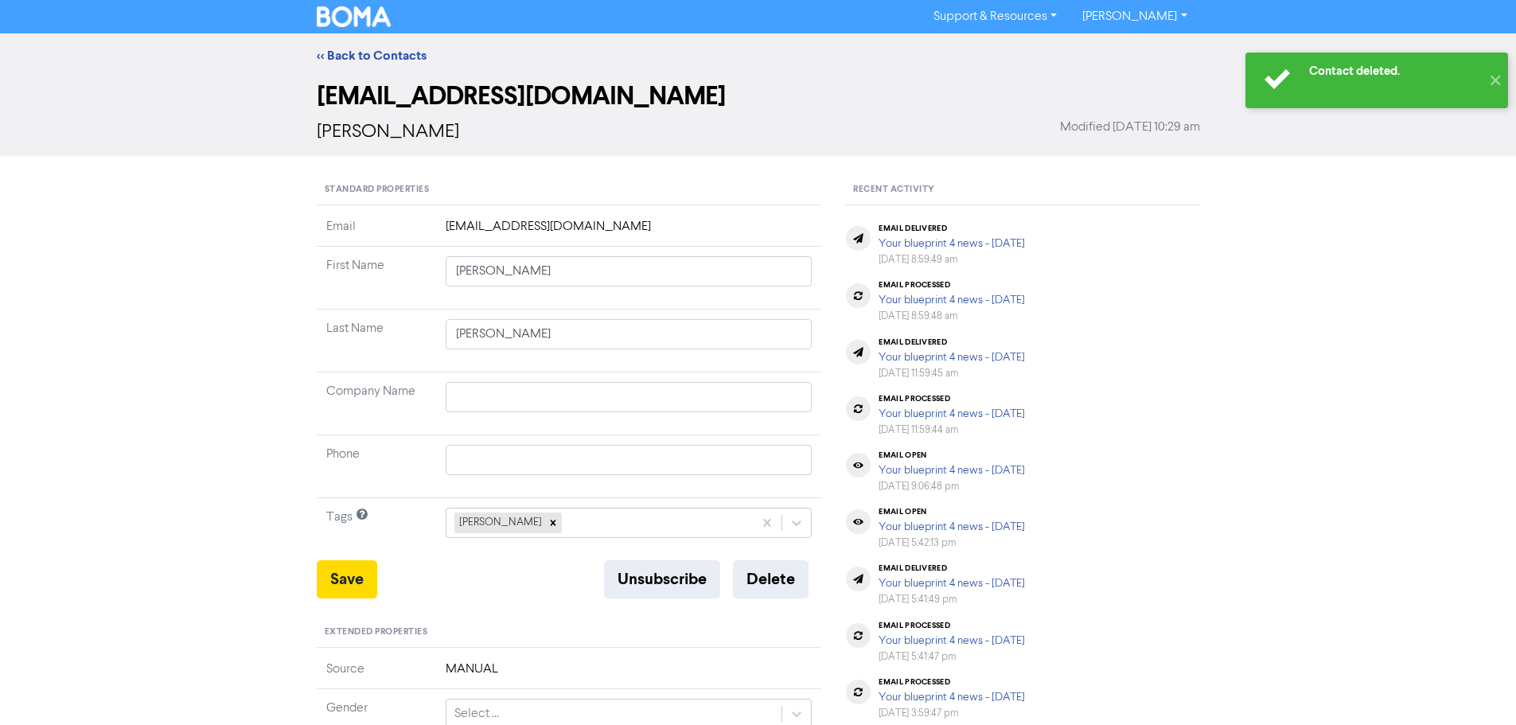  Describe the element at coordinates (376, 232) in the screenshot. I see `td: Email` at that location.